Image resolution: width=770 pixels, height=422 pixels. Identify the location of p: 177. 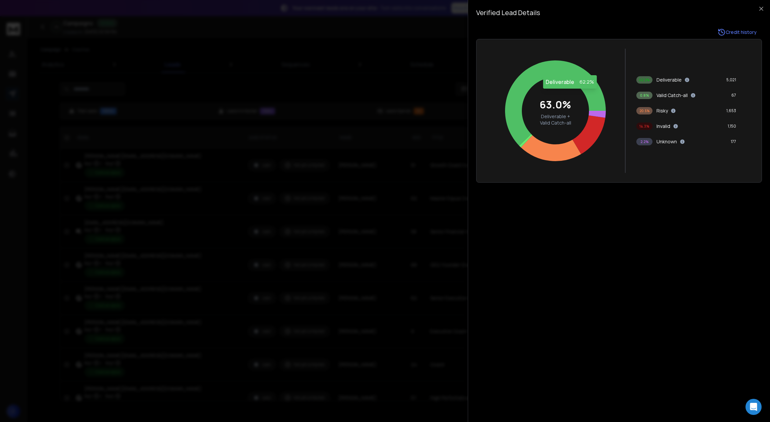
(733, 142).